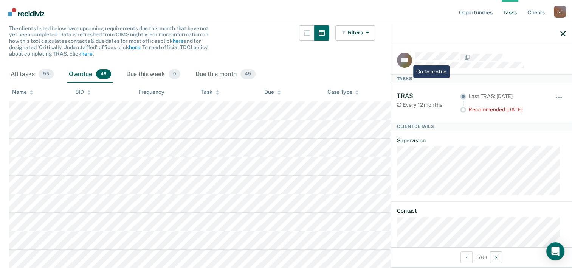  What do you see at coordinates (153, 75) in the screenshot?
I see `div: Due this week` at bounding box center [153, 75].